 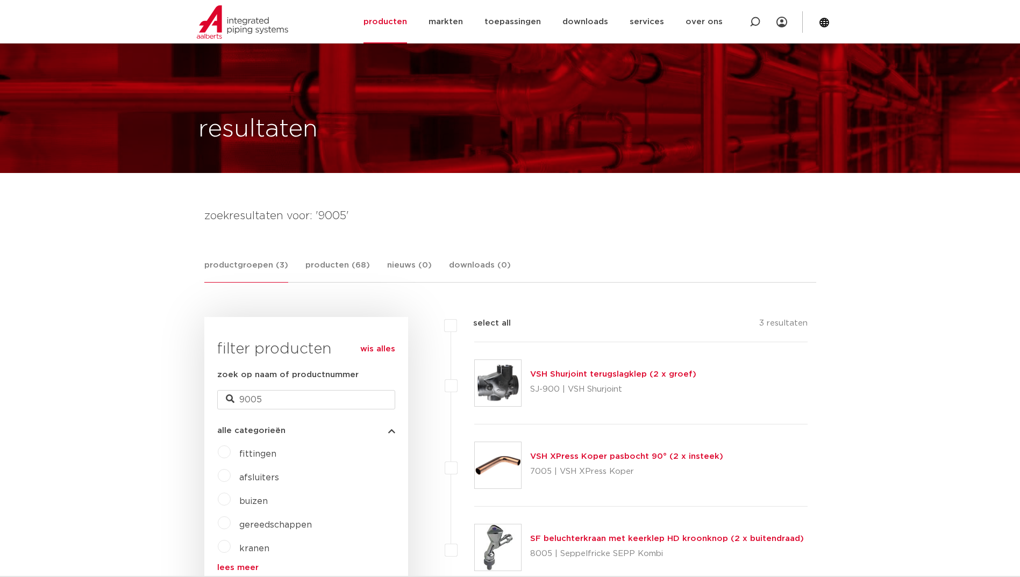 I want to click on a: gereedschappen, so click(x=275, y=525).